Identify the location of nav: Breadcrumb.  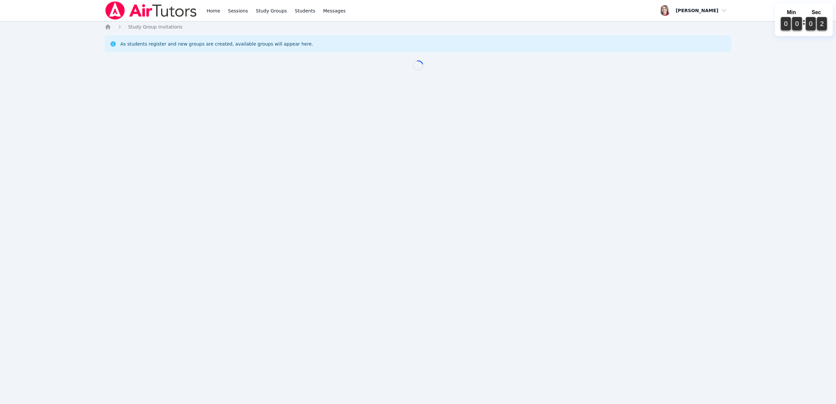
(418, 27).